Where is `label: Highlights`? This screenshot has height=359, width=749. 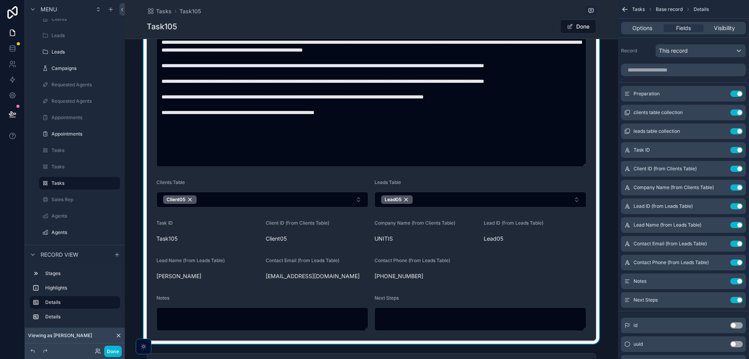
label: Highlights is located at coordinates (81, 288).